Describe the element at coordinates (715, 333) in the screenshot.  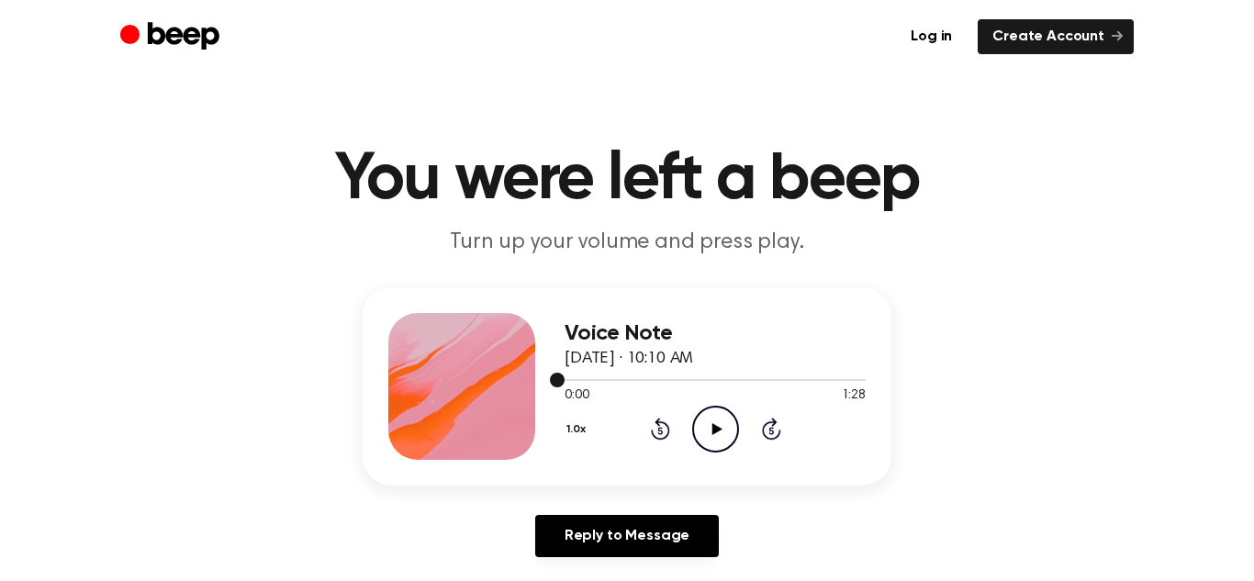
I see `h3: Voice Note` at that location.